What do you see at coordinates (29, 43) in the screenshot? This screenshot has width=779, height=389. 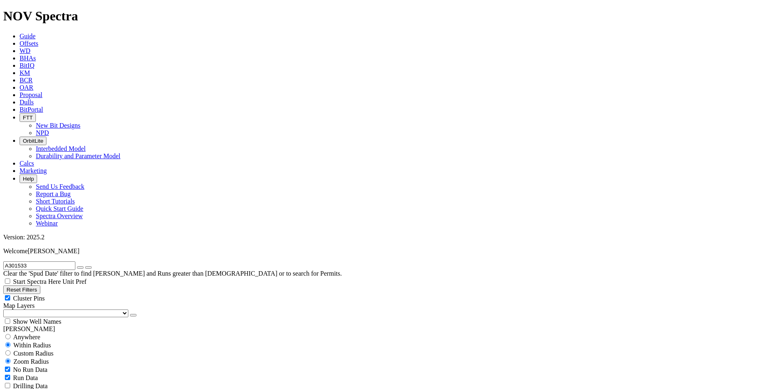 I see `a: Offsets` at bounding box center [29, 43].